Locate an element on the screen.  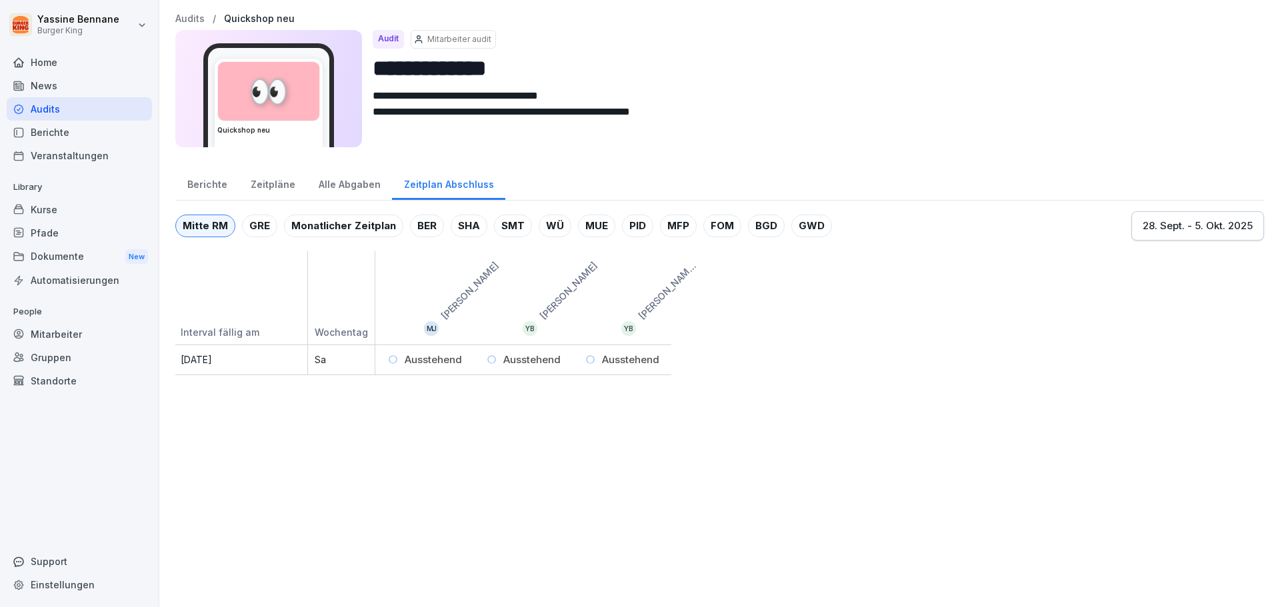
p: Interval fällig am is located at coordinates (238, 335).